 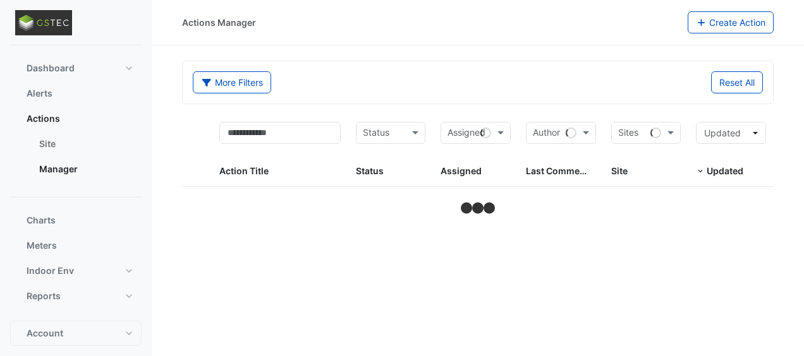 What do you see at coordinates (44, 296) in the screenshot?
I see `span: Reports` at bounding box center [44, 296].